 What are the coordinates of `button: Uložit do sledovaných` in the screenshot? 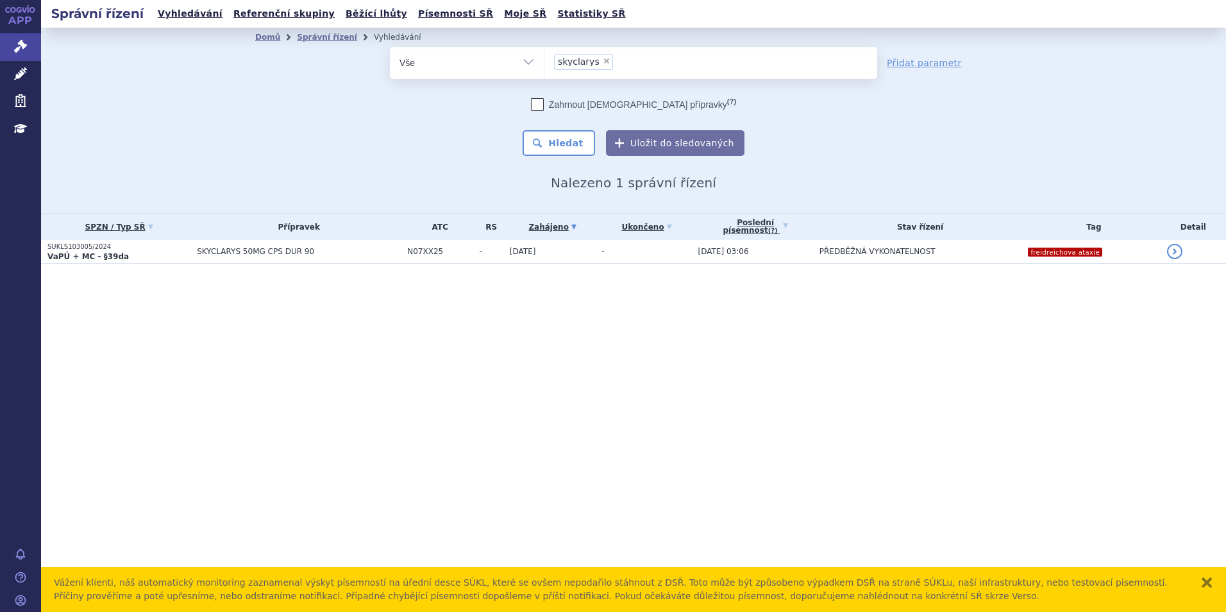 It's located at (675, 143).